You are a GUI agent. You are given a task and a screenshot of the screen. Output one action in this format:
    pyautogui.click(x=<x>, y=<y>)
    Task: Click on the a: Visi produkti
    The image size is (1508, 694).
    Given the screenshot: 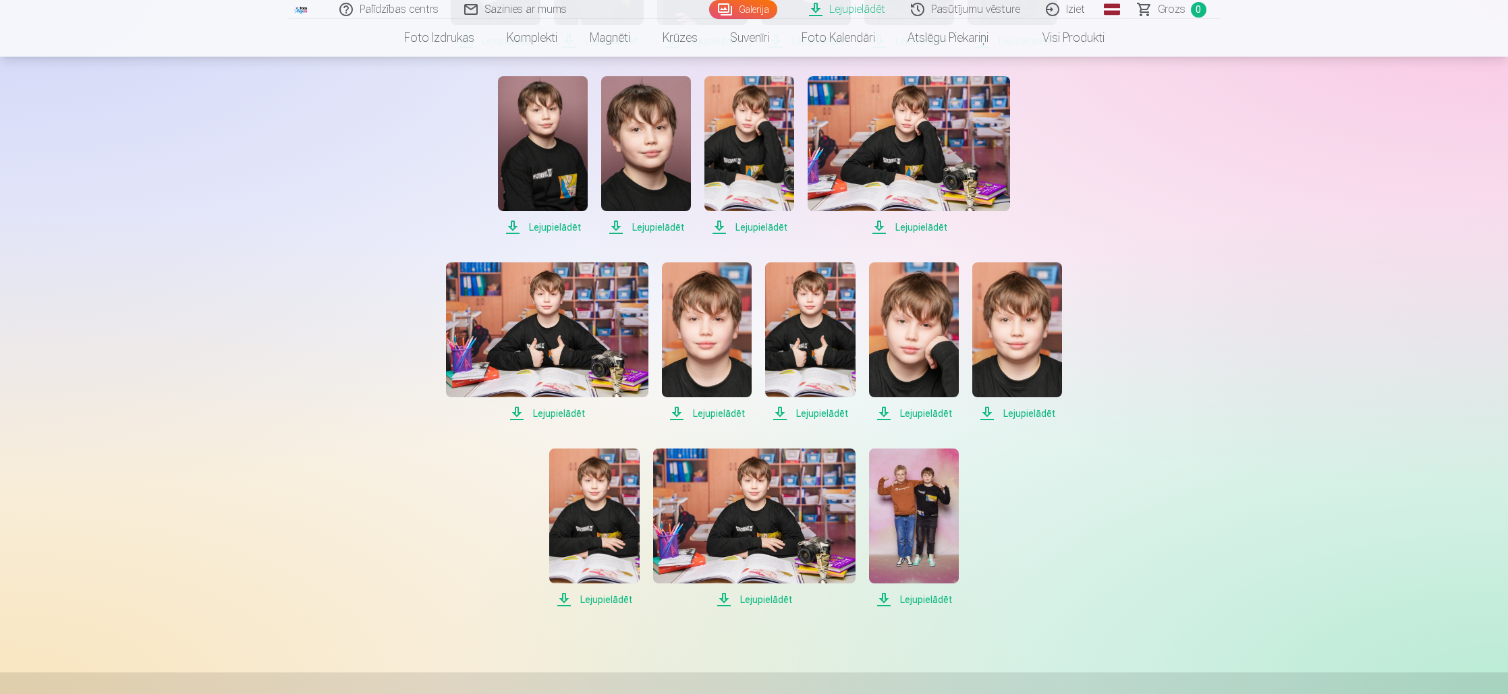 What is the action you would take?
    pyautogui.click(x=1063, y=38)
    